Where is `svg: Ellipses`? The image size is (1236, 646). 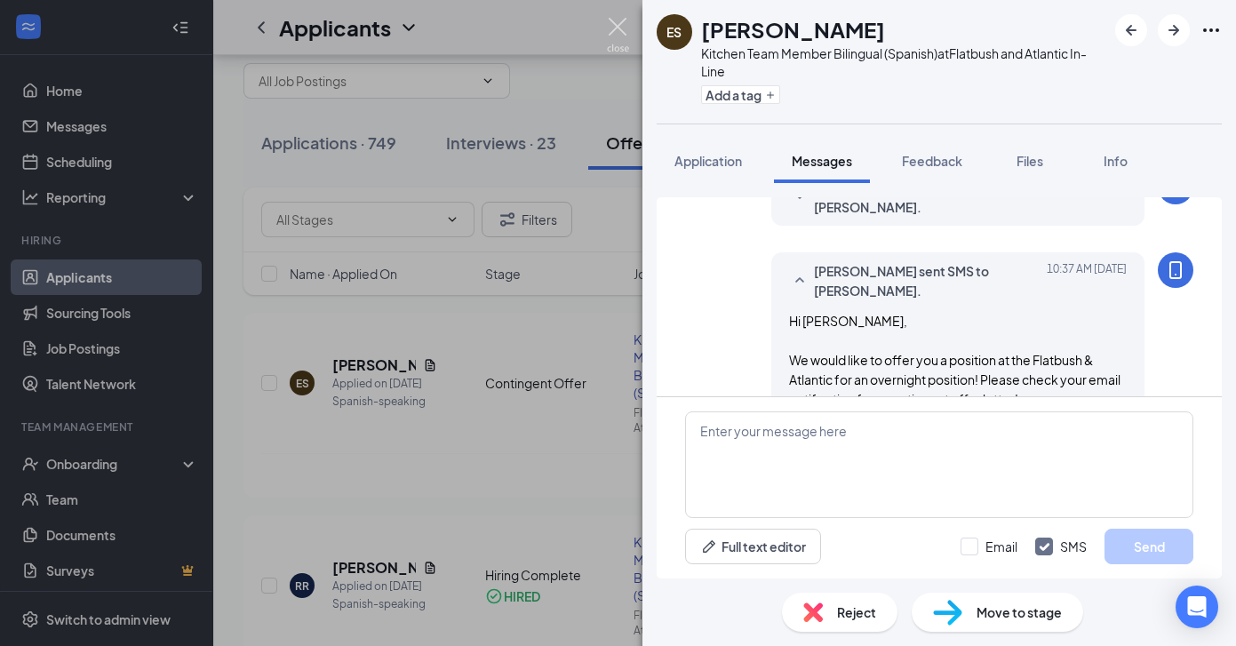
svg: Ellipses is located at coordinates (1211, 30).